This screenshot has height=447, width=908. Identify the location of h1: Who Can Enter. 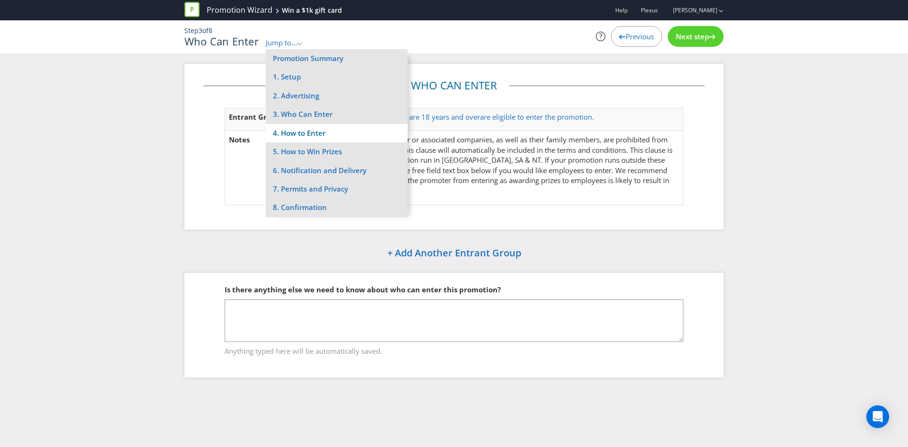
(221, 41).